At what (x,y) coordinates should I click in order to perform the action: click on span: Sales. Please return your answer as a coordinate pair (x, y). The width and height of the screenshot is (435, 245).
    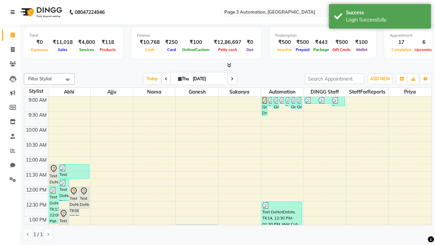
    Looking at the image, I should click on (63, 50).